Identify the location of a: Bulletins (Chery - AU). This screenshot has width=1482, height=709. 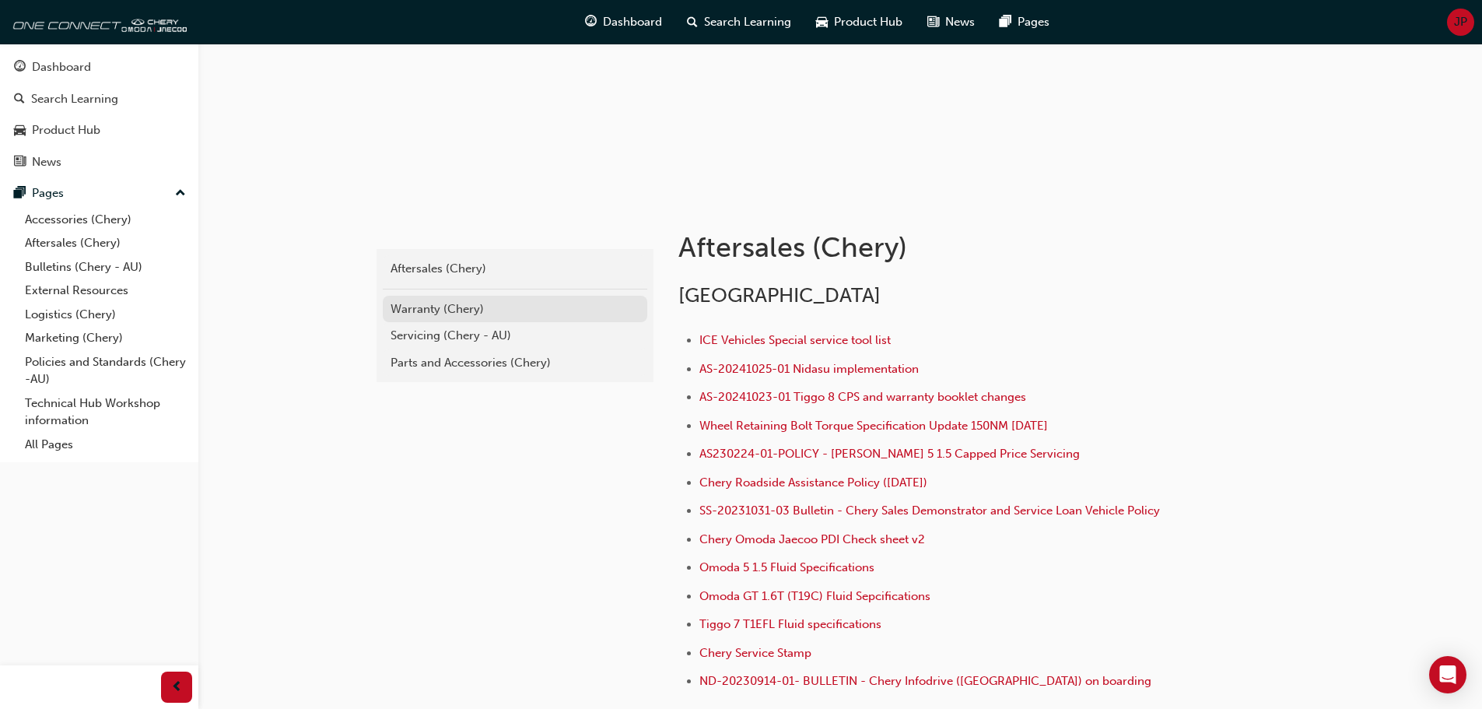
(105, 267).